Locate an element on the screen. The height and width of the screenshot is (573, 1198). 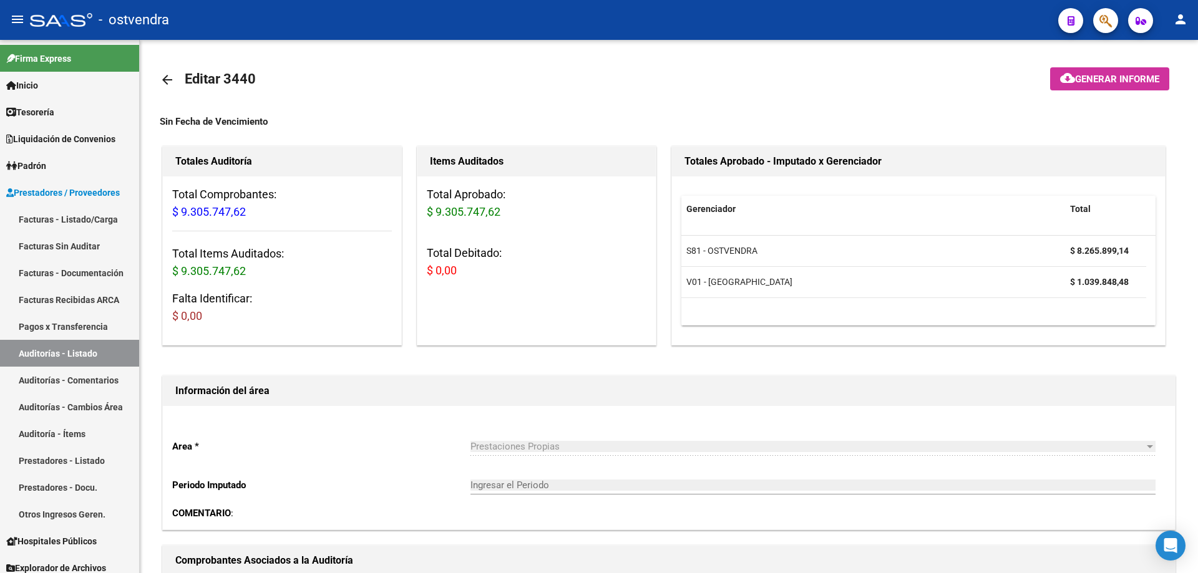
span: Tesorería is located at coordinates (30, 112).